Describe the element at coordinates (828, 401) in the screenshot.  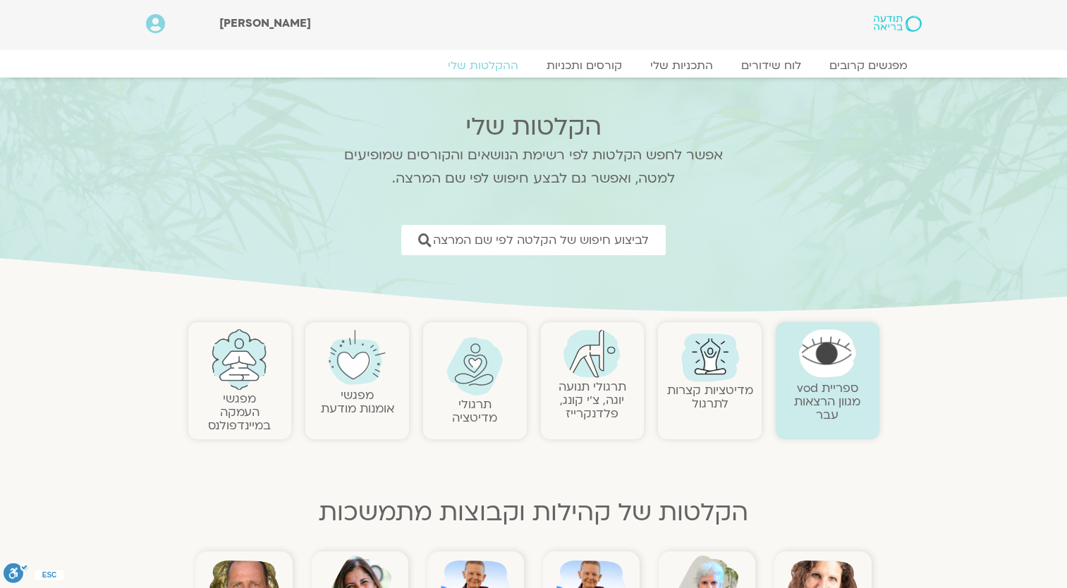
I see `a: ספריית vodמגוון הרצאות עבר` at that location.